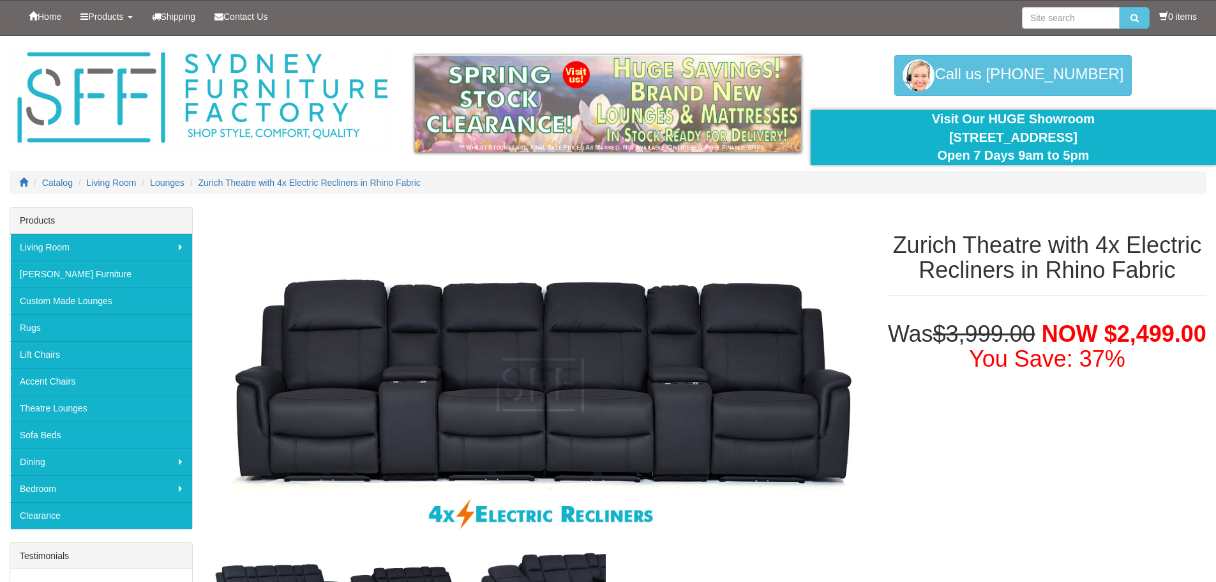 The image size is (1216, 582). Describe the element at coordinates (101, 555) in the screenshot. I see `div: Testimonials` at that location.